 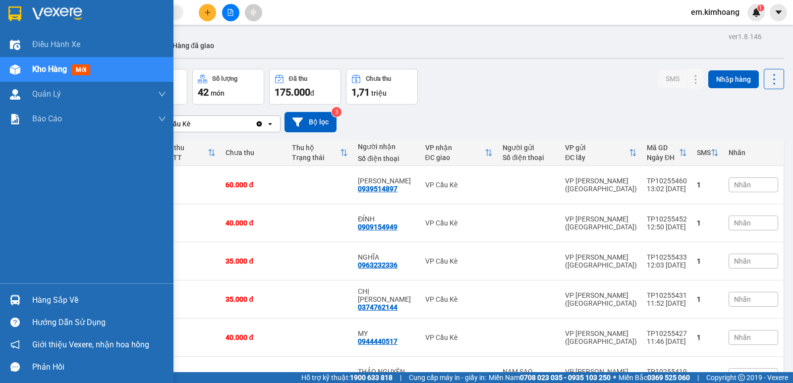 I want to click on span: Miền Nam, so click(x=550, y=378).